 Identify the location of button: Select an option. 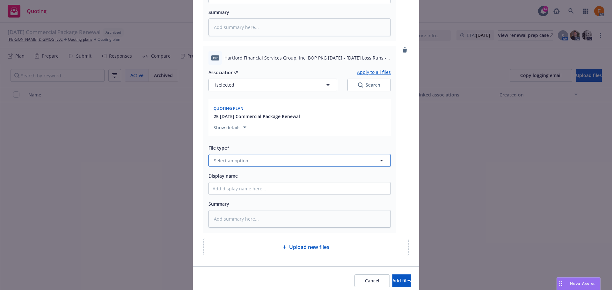
(299, 161).